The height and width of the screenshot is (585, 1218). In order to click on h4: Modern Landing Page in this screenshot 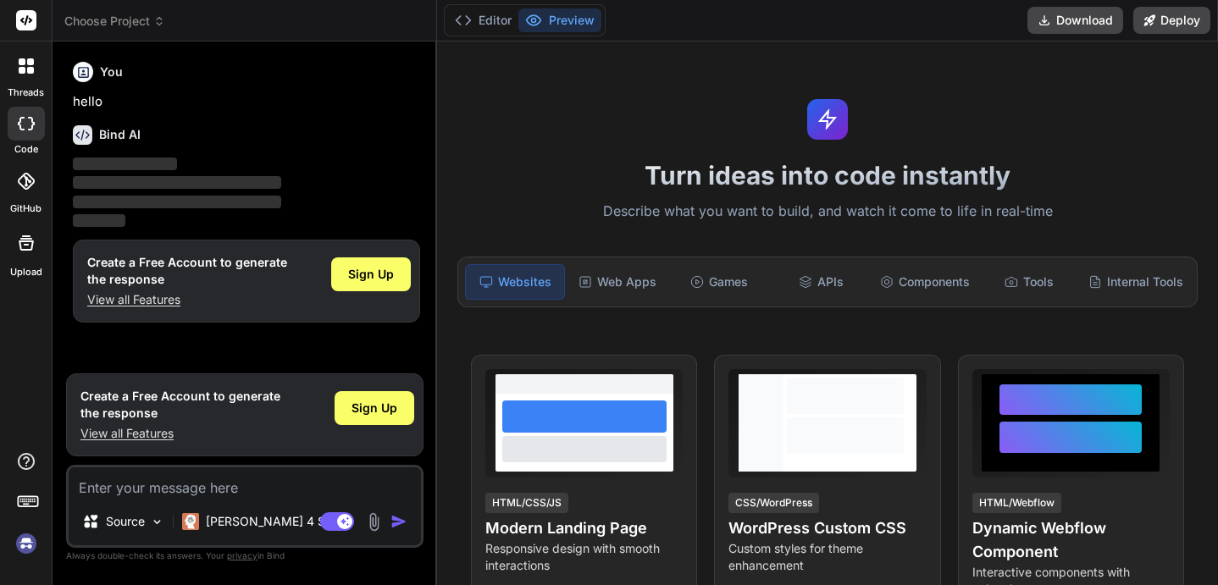, I will do `click(583, 528)`.